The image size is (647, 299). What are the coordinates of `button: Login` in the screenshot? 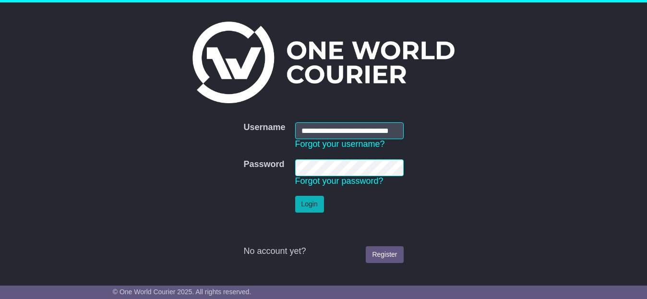 It's located at (310, 204).